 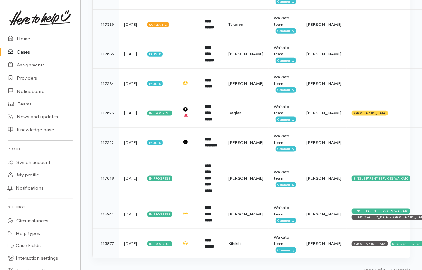 What do you see at coordinates (106, 84) in the screenshot?
I see `td: 117534` at bounding box center [106, 84].